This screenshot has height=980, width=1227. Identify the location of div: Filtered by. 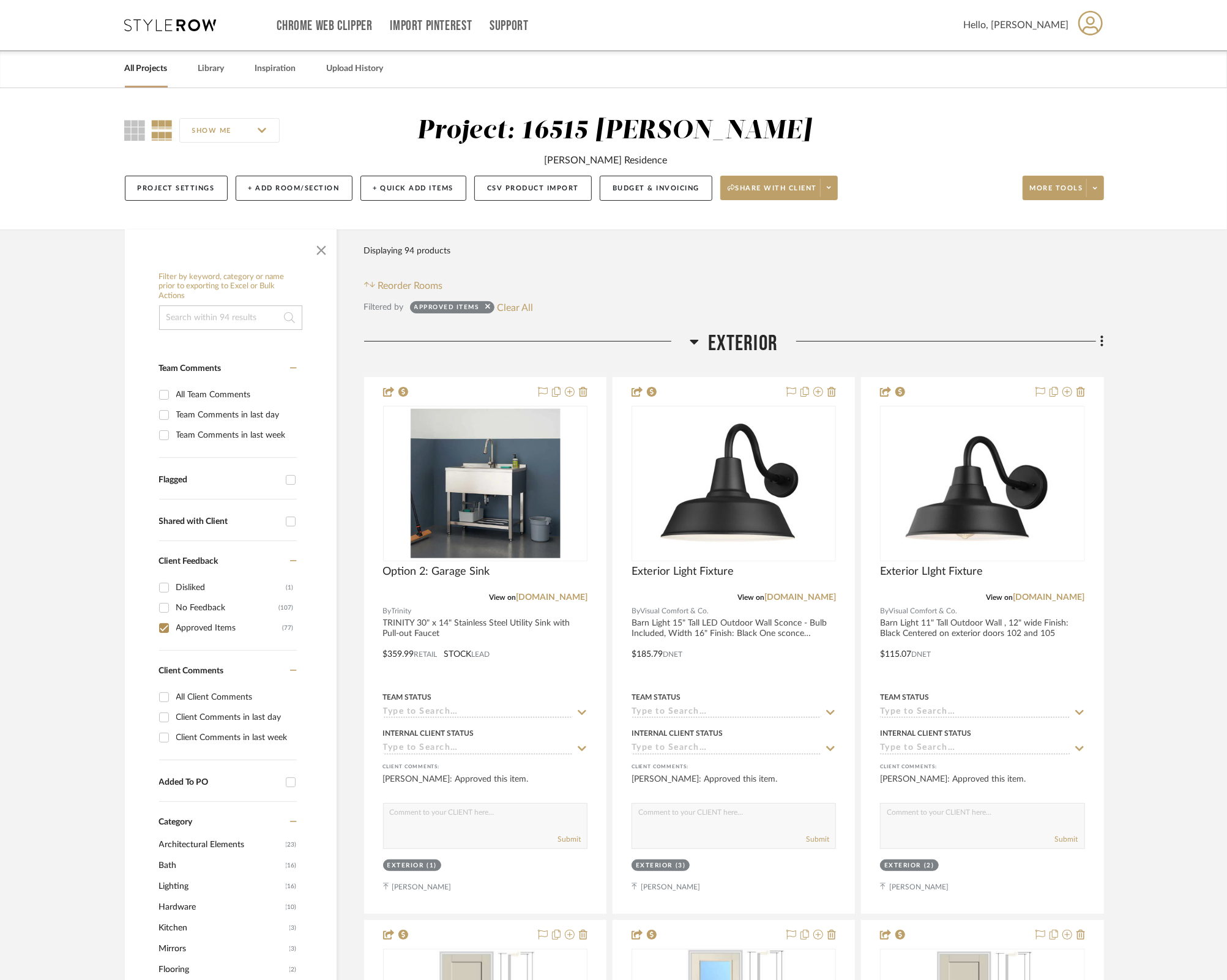
(384, 307).